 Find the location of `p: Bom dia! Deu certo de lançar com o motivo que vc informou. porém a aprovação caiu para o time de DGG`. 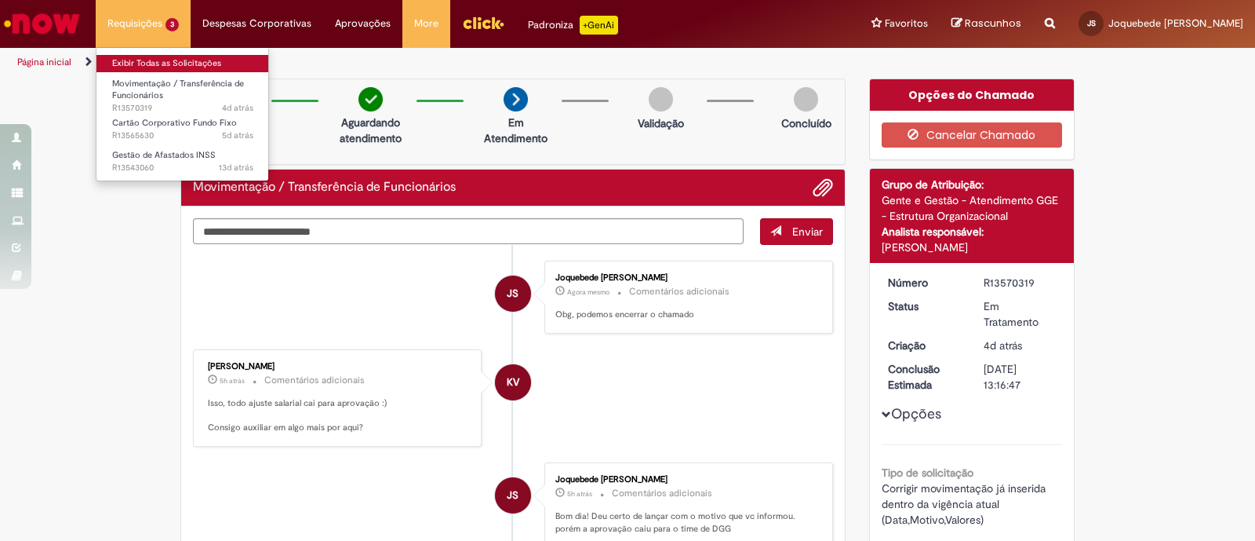

p: Bom dia! Deu certo de lançar com o motivo que vc informou. porém a aprovação caiu para o time de DGG is located at coordinates (686, 522).